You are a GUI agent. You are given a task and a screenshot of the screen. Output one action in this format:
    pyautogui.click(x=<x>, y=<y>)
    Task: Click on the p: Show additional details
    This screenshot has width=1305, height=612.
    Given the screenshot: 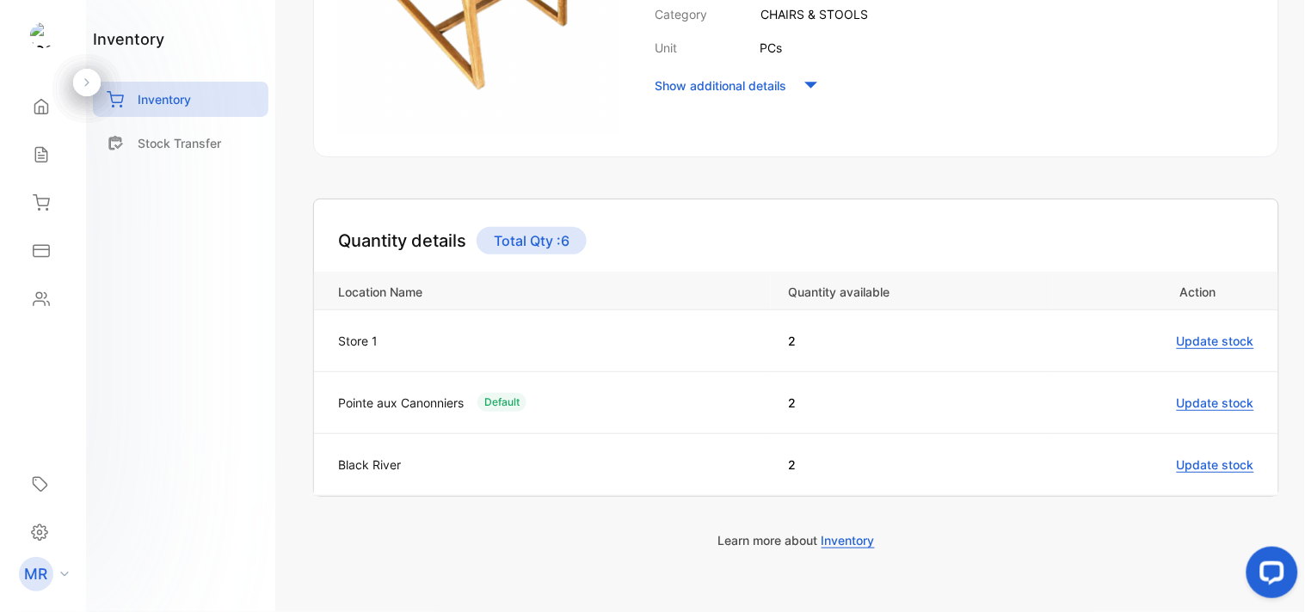 What is the action you would take?
    pyautogui.click(x=720, y=85)
    